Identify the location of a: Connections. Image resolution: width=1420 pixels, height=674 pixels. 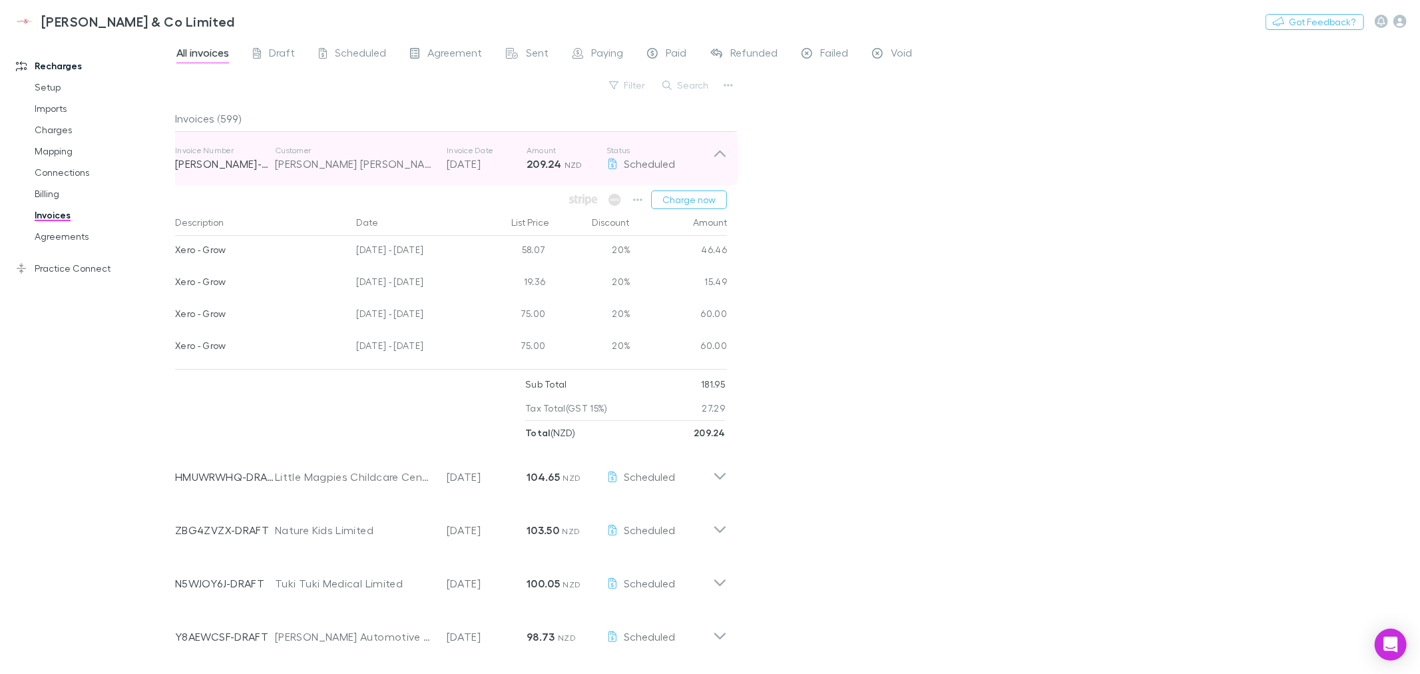
(102, 172).